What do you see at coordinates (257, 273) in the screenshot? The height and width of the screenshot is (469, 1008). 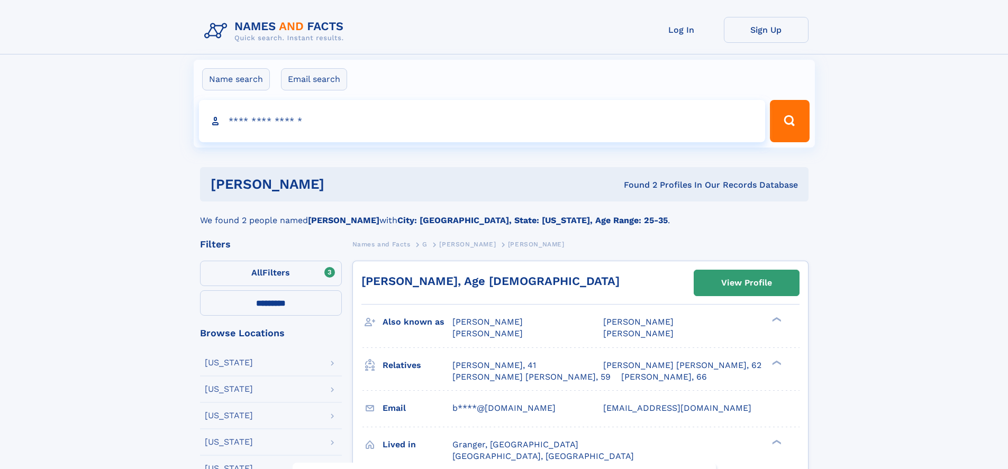 I see `span: All` at bounding box center [257, 273].